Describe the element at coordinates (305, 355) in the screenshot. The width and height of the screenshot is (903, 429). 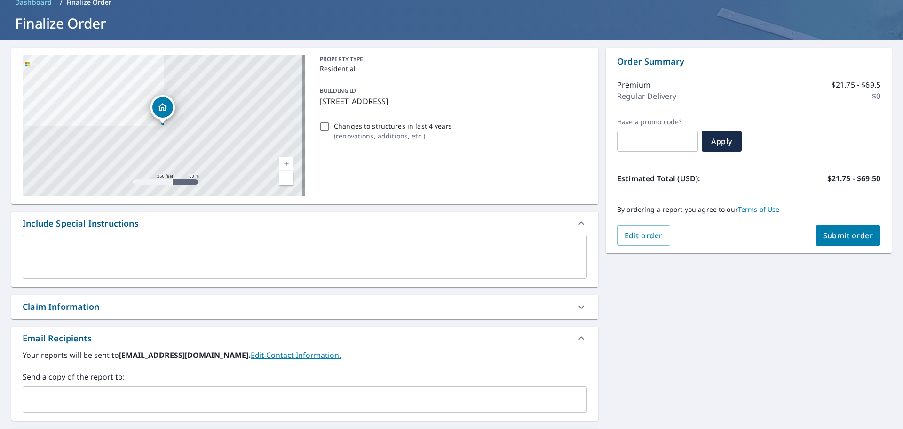
I see `label: Your reports will be sent to` at that location.